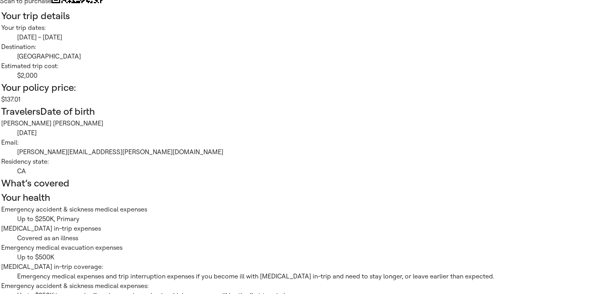 Image resolution: width=603 pixels, height=294 pixels. I want to click on dt: Emergency accident & sickness medical expenses, so click(301, 210).